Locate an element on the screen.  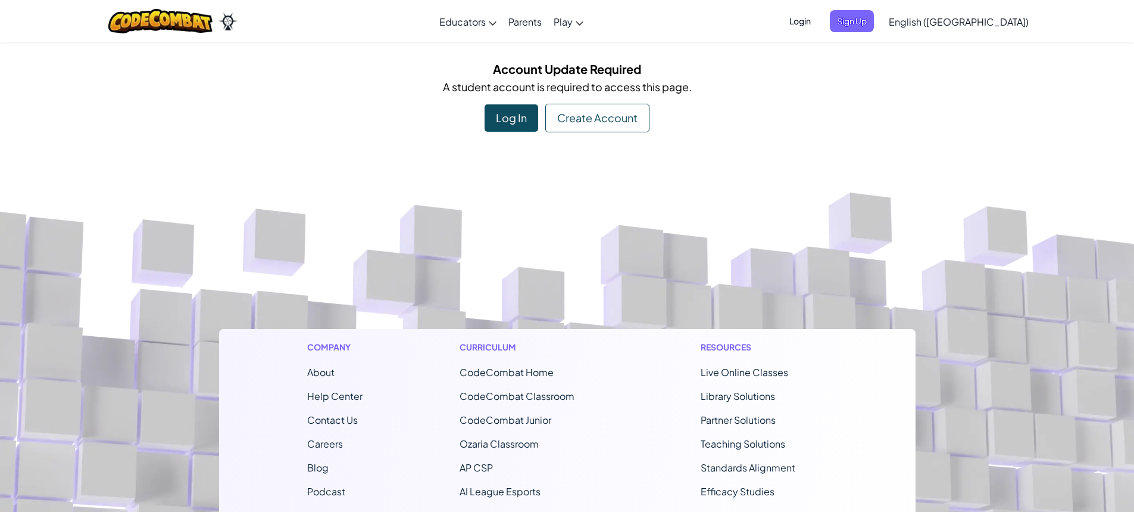
img: CodeCombat logo is located at coordinates (160, 21).